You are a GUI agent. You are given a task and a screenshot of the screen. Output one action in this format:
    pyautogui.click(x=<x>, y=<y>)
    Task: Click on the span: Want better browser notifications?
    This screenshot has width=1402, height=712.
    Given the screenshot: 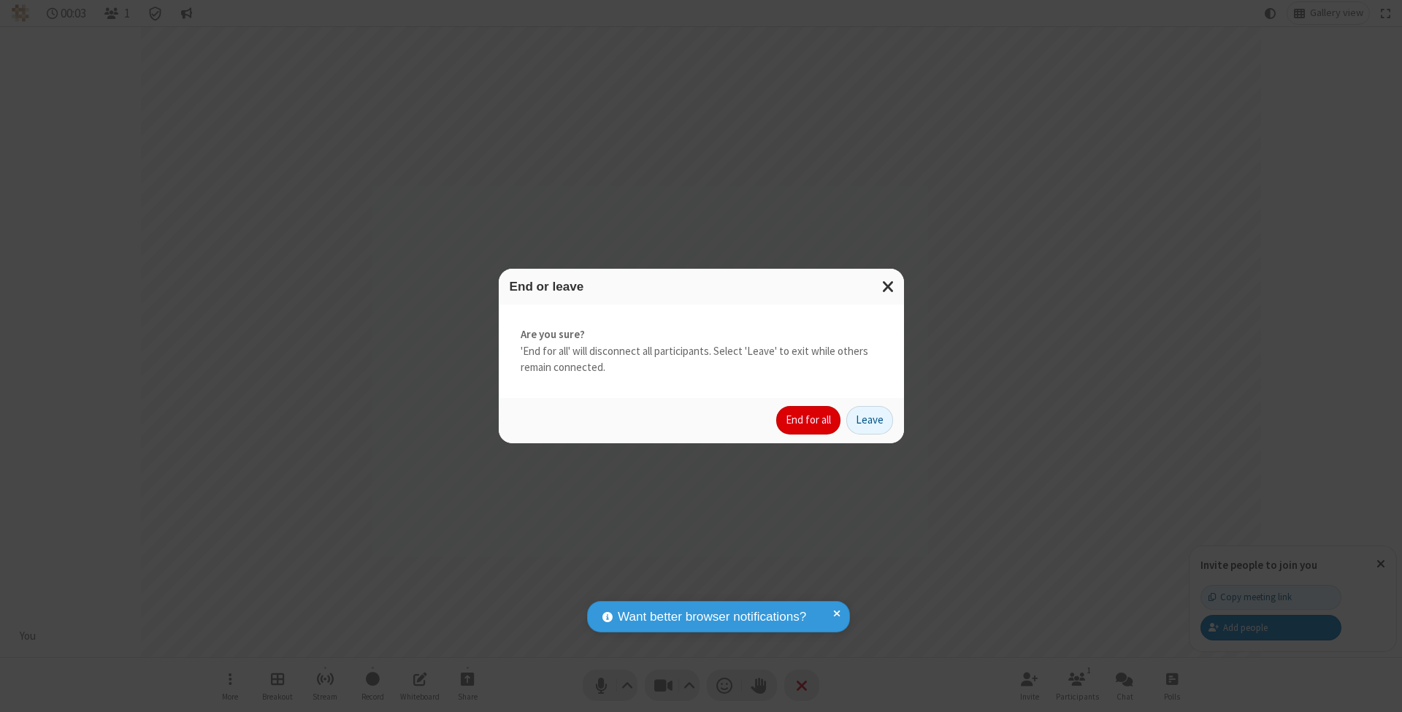 What is the action you would take?
    pyautogui.click(x=712, y=617)
    